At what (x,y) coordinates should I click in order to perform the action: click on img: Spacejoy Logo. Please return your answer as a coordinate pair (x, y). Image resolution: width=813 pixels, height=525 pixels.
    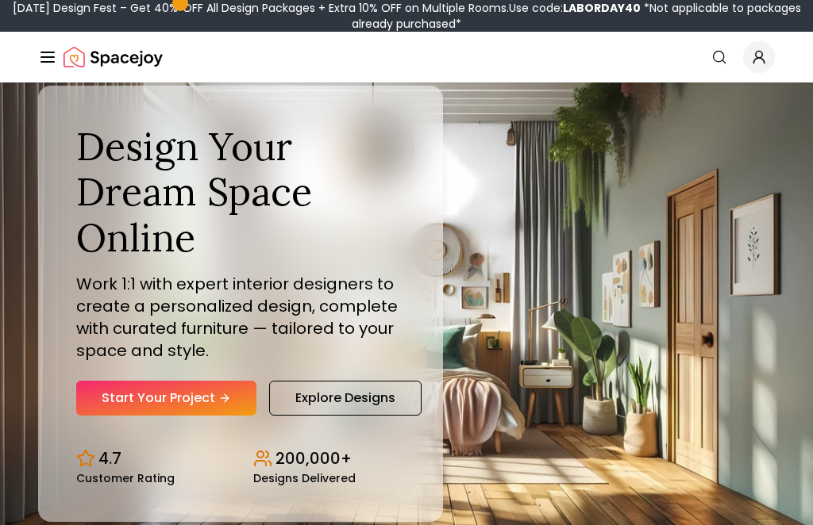
    Looking at the image, I should click on (113, 57).